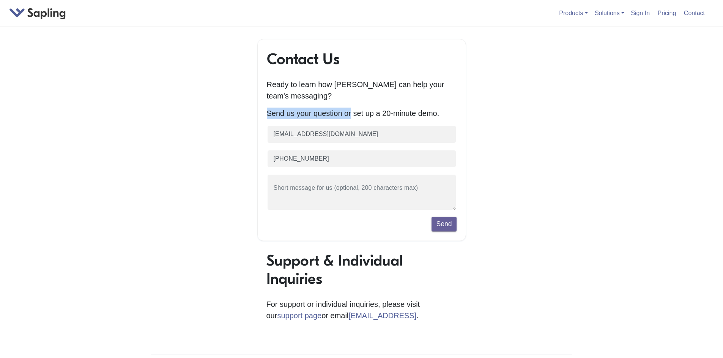 The height and width of the screenshot is (358, 723). I want to click on h1: Support & Individual Inquiries, so click(361, 270).